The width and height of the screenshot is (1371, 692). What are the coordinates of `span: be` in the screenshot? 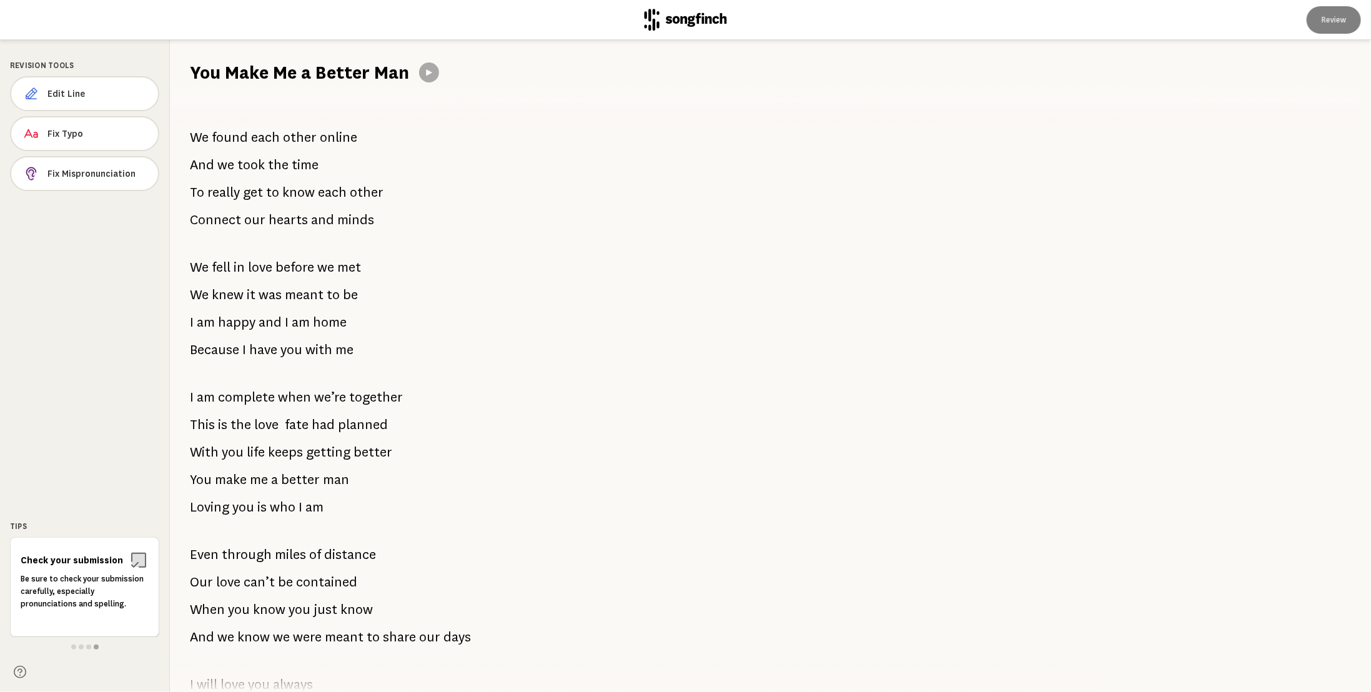 It's located at (350, 295).